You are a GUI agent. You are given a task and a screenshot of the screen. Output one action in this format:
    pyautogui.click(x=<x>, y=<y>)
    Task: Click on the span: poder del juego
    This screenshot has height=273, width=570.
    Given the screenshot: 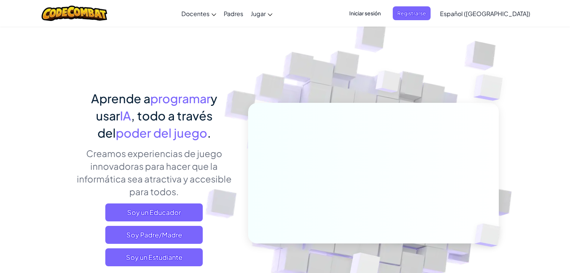 What is the action you would take?
    pyautogui.click(x=161, y=133)
    